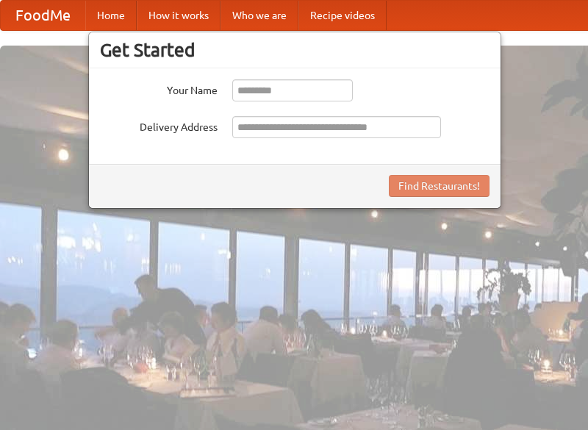 The image size is (588, 430). What do you see at coordinates (295, 50) in the screenshot?
I see `h3: Get Started` at bounding box center [295, 50].